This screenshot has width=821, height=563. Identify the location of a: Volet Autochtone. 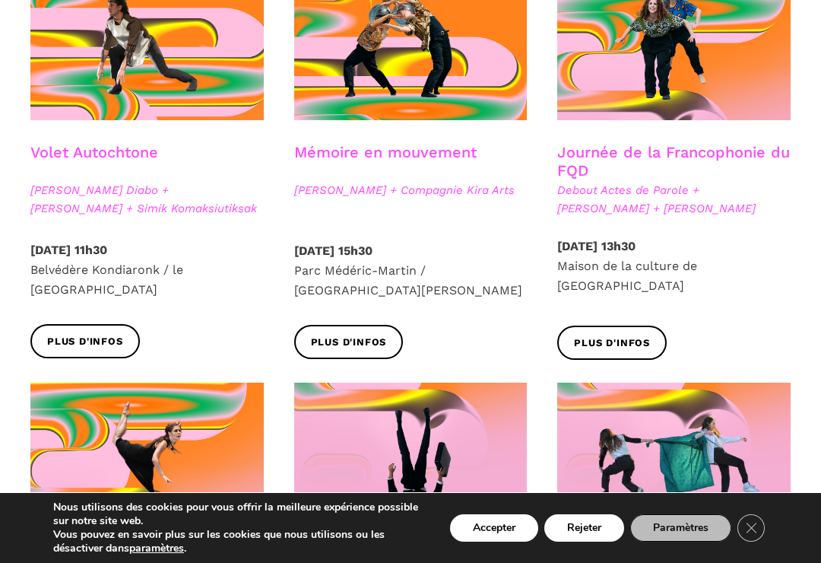
(94, 152).